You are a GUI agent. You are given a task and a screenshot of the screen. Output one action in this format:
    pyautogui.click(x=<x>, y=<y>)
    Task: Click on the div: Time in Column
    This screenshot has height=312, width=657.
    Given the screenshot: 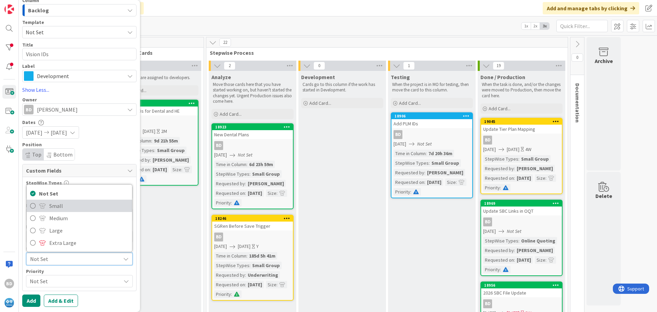 What is the action you would take?
    pyautogui.click(x=230, y=256)
    